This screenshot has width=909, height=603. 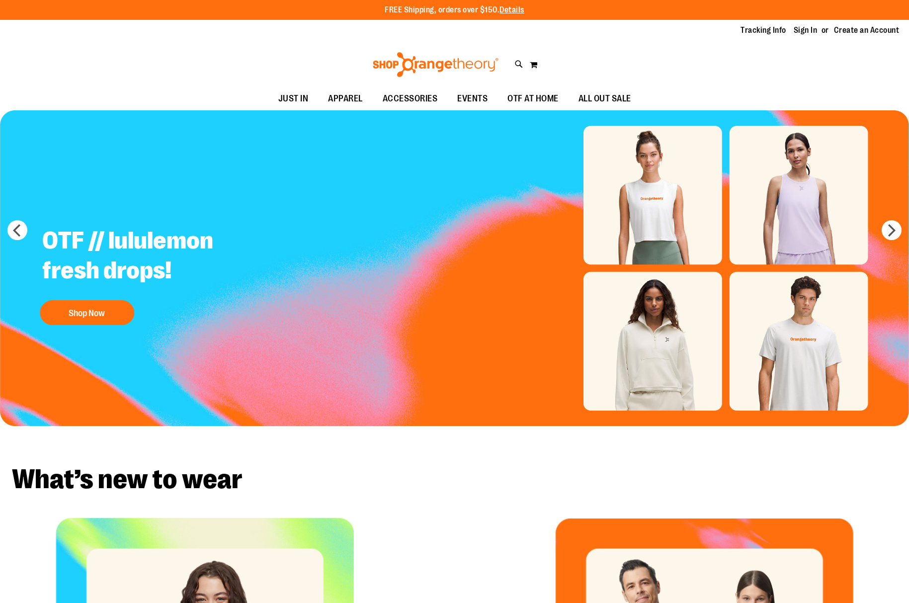 What do you see at coordinates (158, 257) in the screenshot?
I see `h2: OTF // lululemon fresh drops!` at bounding box center [158, 257].